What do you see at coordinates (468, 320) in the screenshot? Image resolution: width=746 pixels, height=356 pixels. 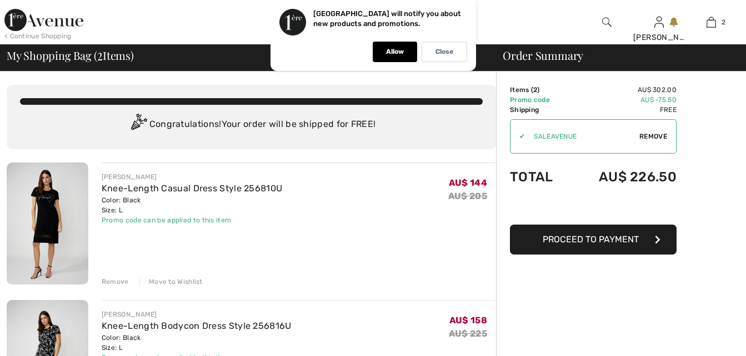 I see `span: AU$ 158` at bounding box center [468, 320].